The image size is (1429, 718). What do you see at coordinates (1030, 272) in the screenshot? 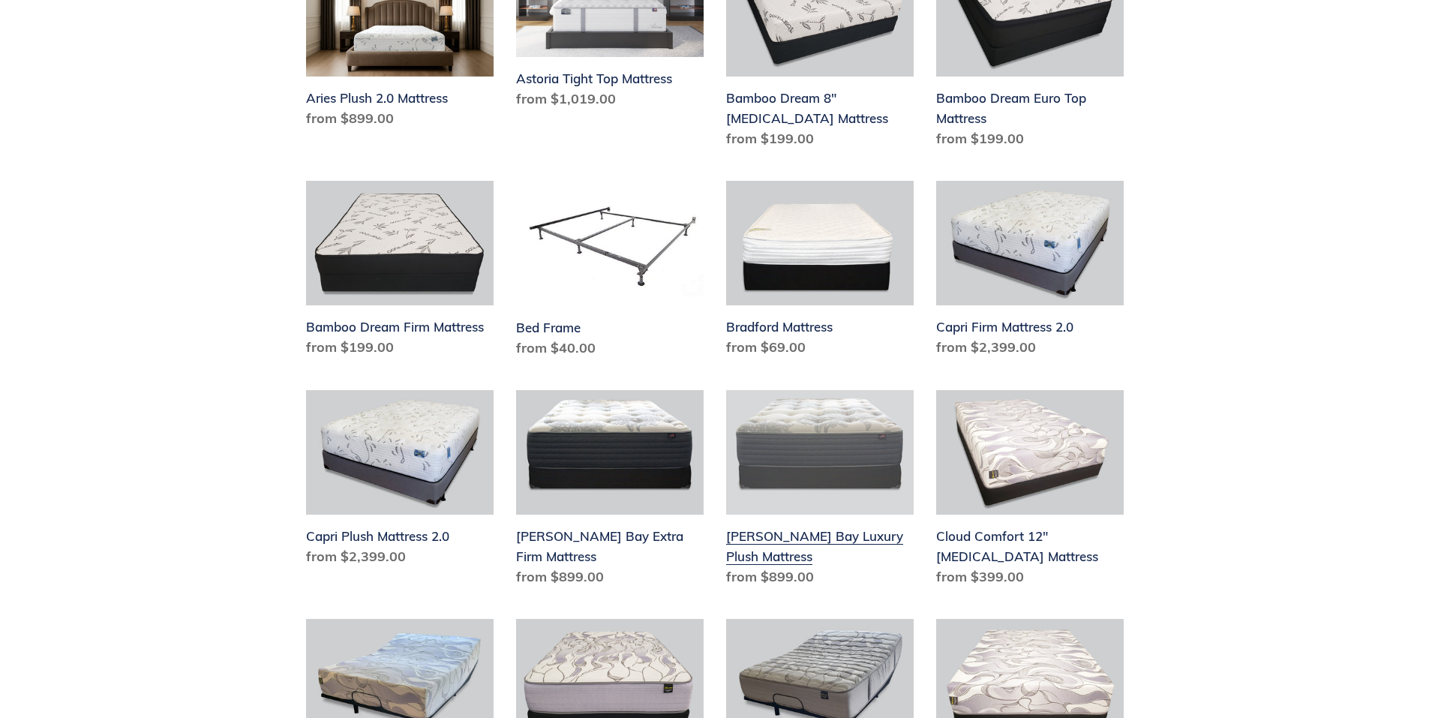
I see `a: Capri Firm Mattress 2.0` at bounding box center [1030, 272].